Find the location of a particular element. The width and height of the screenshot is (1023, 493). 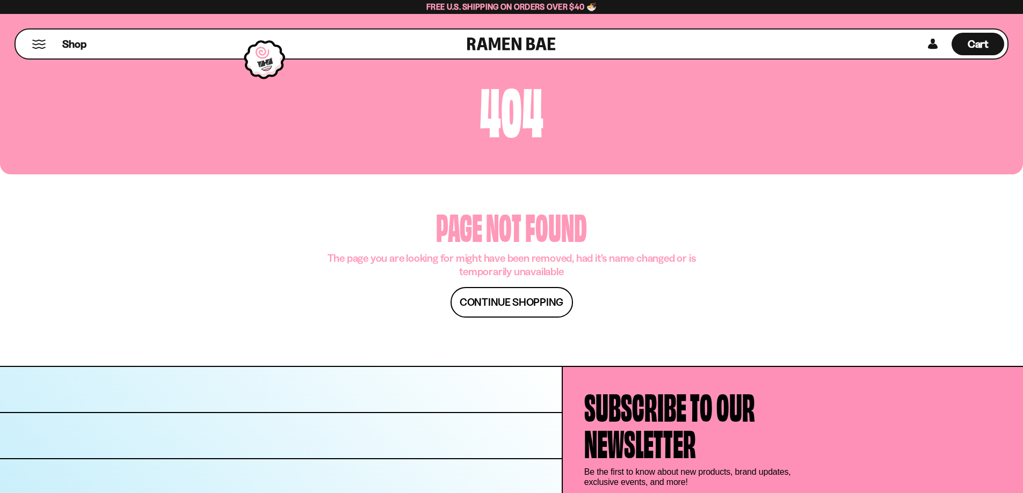

a: Shop is located at coordinates (74, 44).